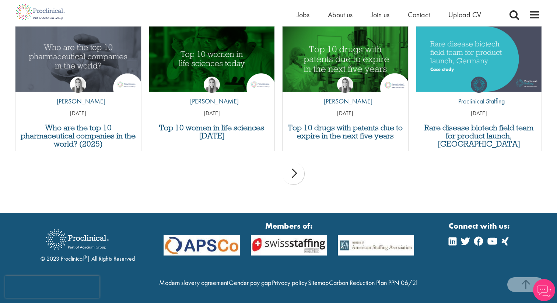  What do you see at coordinates (78, 136) in the screenshot?
I see `a: Who are the top 10 pharmaceutical companies in the world? (2025)` at bounding box center [78, 136].